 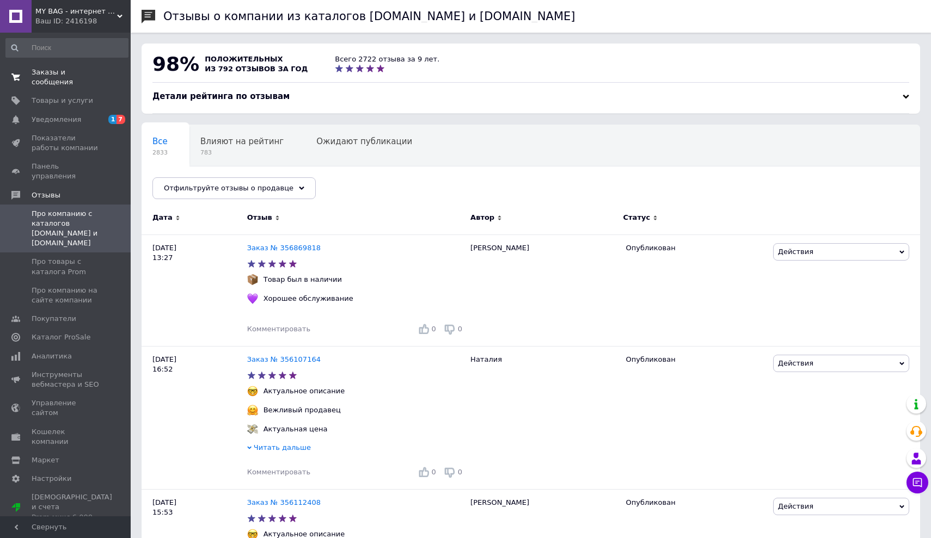 I want to click on span: Все, so click(x=160, y=142).